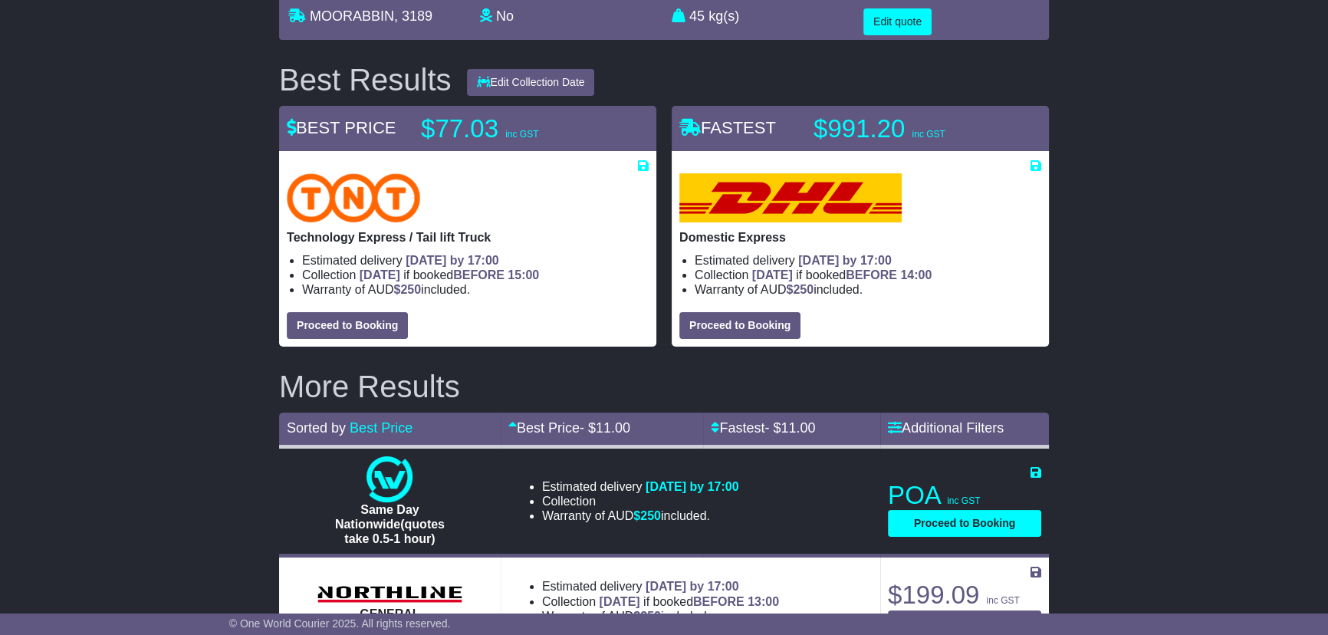 The width and height of the screenshot is (1328, 635). I want to click on span: 15:00, so click(523, 274).